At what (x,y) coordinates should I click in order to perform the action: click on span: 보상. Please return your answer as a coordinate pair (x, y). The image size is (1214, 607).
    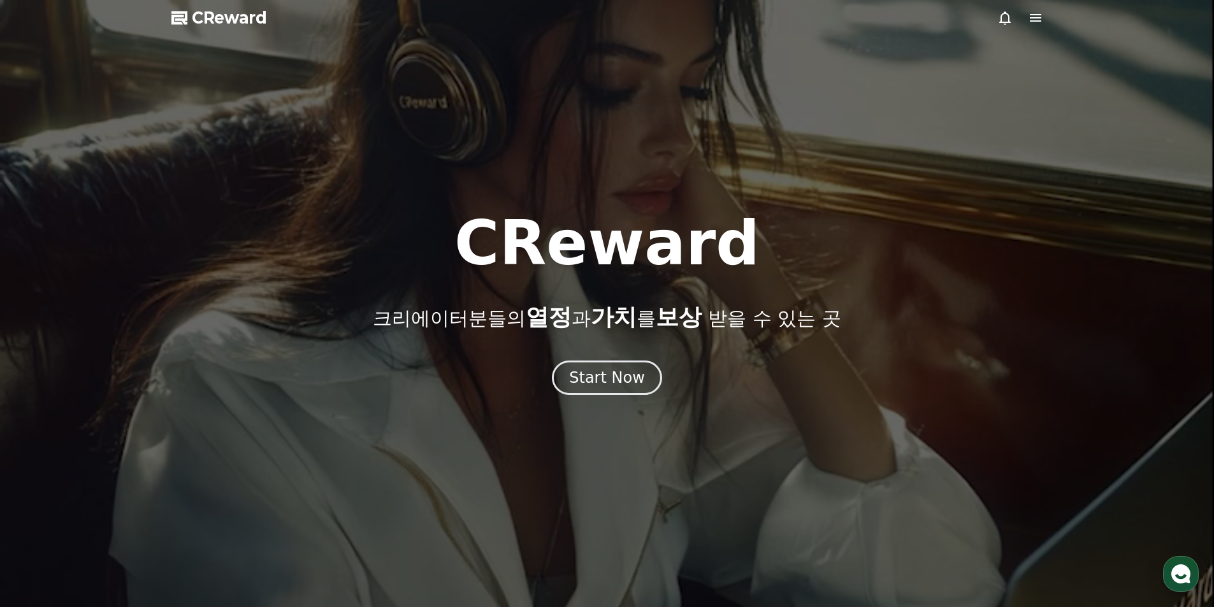
    Looking at the image, I should click on (678, 317).